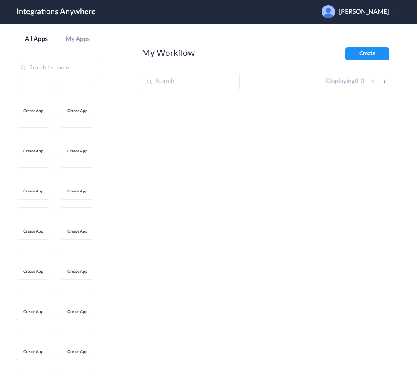  What do you see at coordinates (345, 81) in the screenshot?
I see `h4: Displaying -` at bounding box center [345, 81].